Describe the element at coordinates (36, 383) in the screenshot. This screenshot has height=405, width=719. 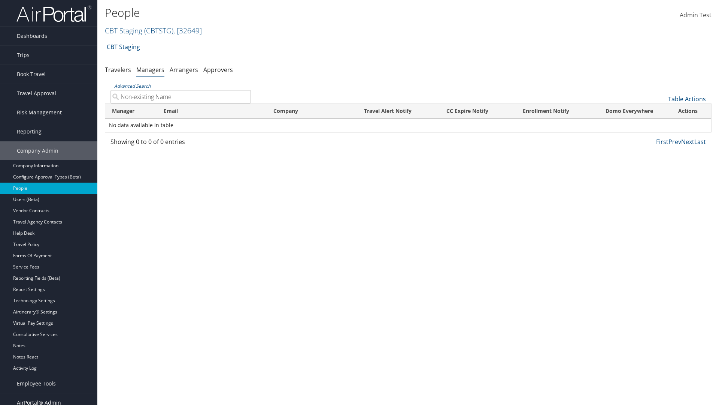
I see `span: Employee Tools` at that location.